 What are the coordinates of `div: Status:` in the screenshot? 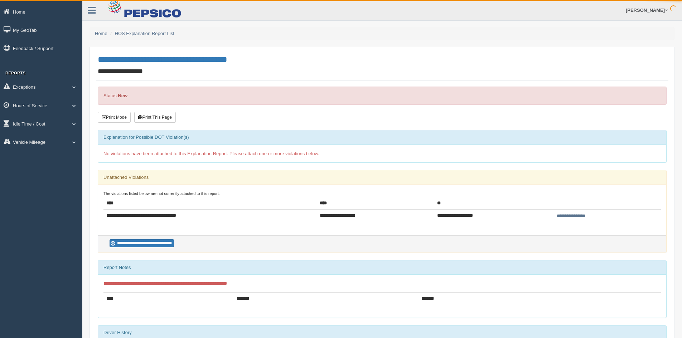 It's located at (382, 96).